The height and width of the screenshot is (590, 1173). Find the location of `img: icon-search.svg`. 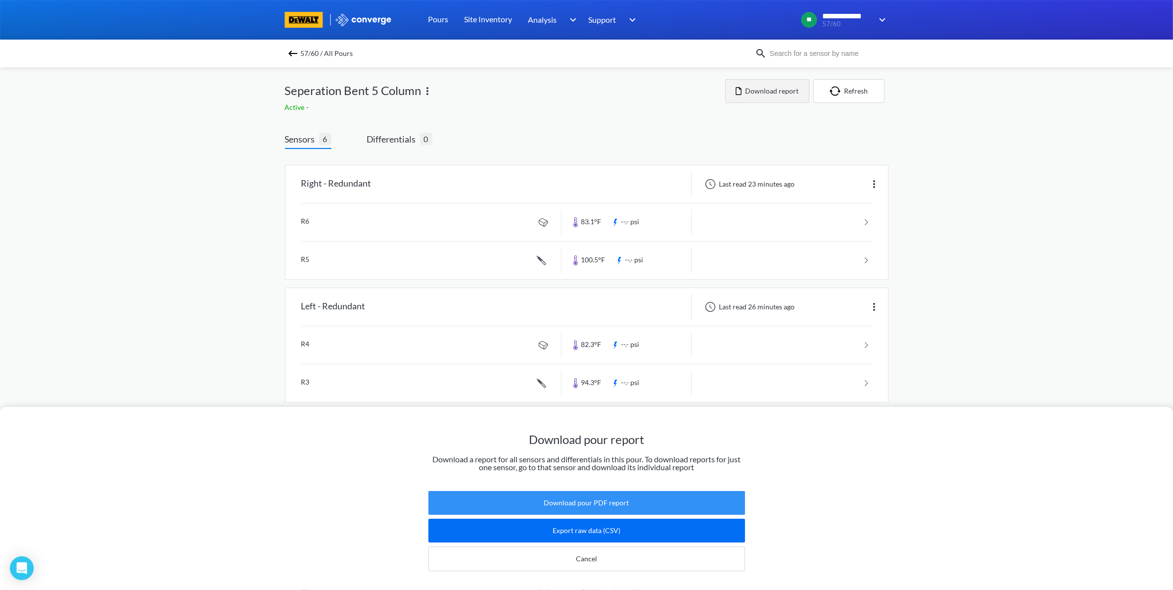

img: icon-search.svg is located at coordinates (761, 53).